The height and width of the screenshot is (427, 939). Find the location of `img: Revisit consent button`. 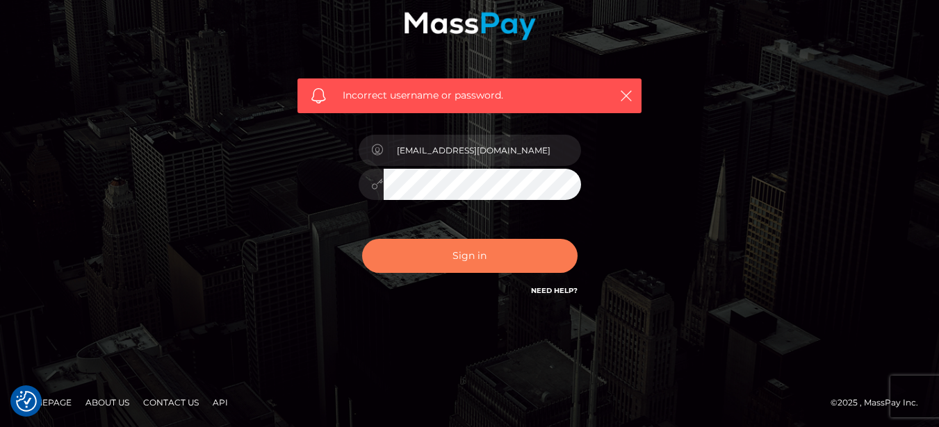

img: Revisit consent button is located at coordinates (26, 402).